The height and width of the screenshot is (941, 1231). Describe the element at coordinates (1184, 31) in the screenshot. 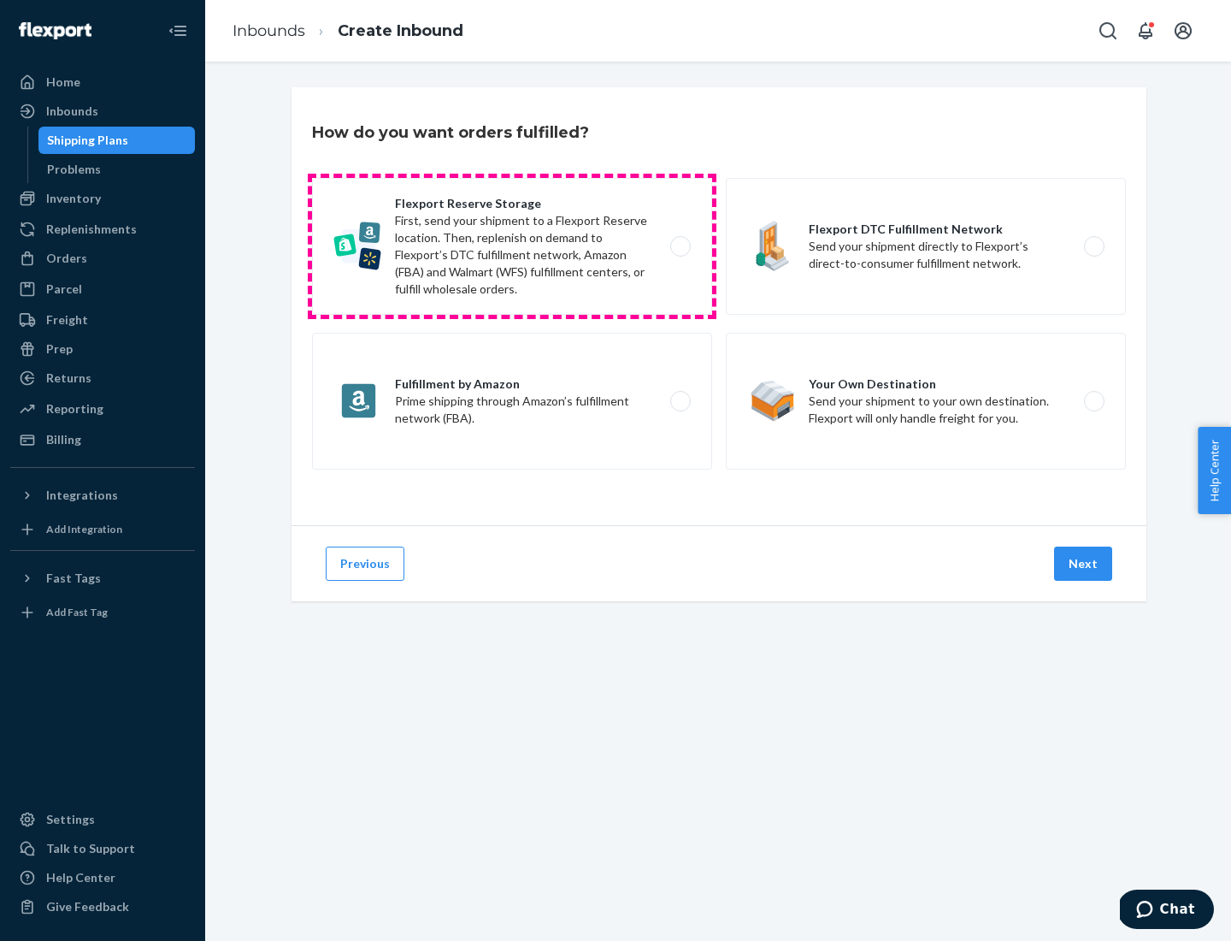

I see `button: Open account menu` at that location.